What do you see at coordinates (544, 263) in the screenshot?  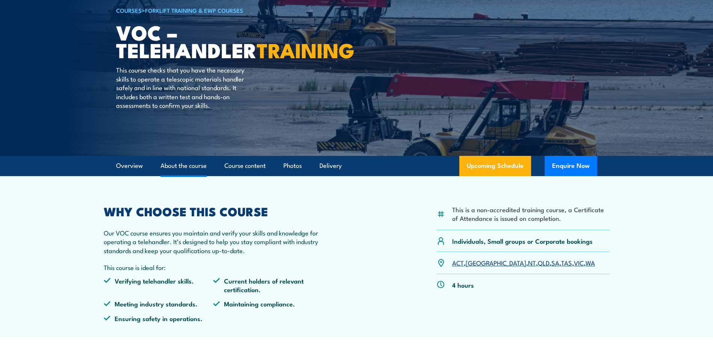 I see `a: QLD` at bounding box center [544, 263].